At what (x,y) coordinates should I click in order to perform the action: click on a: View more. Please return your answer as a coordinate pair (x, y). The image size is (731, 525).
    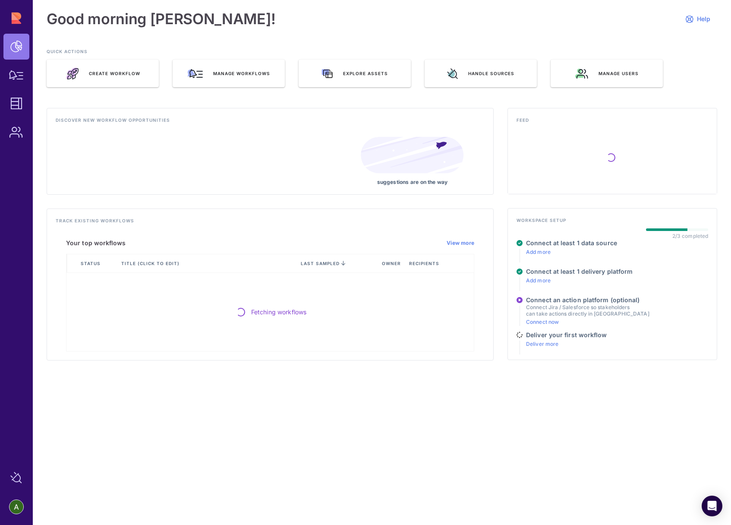
    Looking at the image, I should click on (461, 243).